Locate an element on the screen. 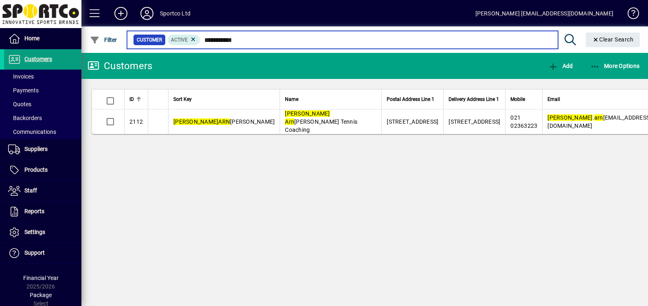 The image size is (648, 306). a: Invoices is located at coordinates (43, 77).